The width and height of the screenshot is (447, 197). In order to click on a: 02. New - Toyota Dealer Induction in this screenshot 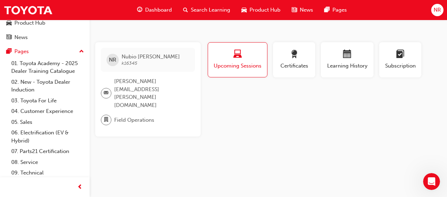, I will do `click(47, 86)`.